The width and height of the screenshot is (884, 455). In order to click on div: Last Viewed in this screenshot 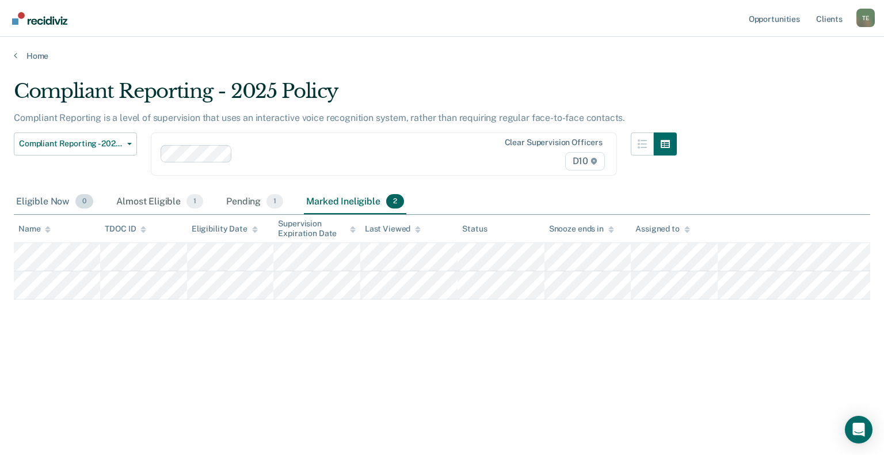, I will do `click(393, 229)`.